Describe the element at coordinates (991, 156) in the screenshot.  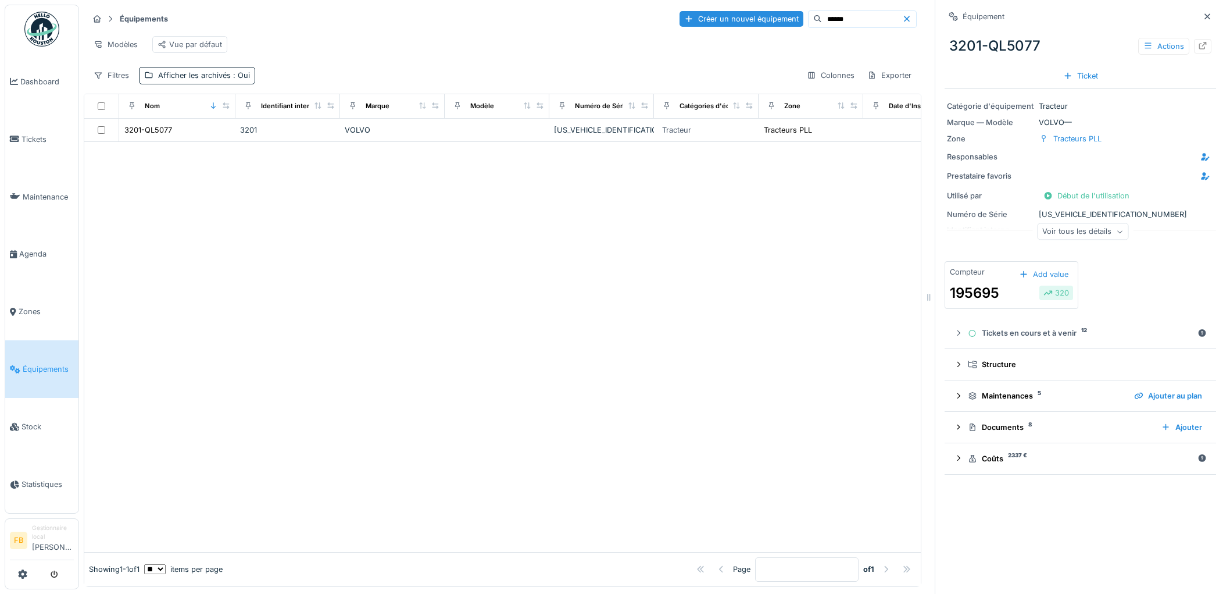
I see `div: Responsables` at that location.